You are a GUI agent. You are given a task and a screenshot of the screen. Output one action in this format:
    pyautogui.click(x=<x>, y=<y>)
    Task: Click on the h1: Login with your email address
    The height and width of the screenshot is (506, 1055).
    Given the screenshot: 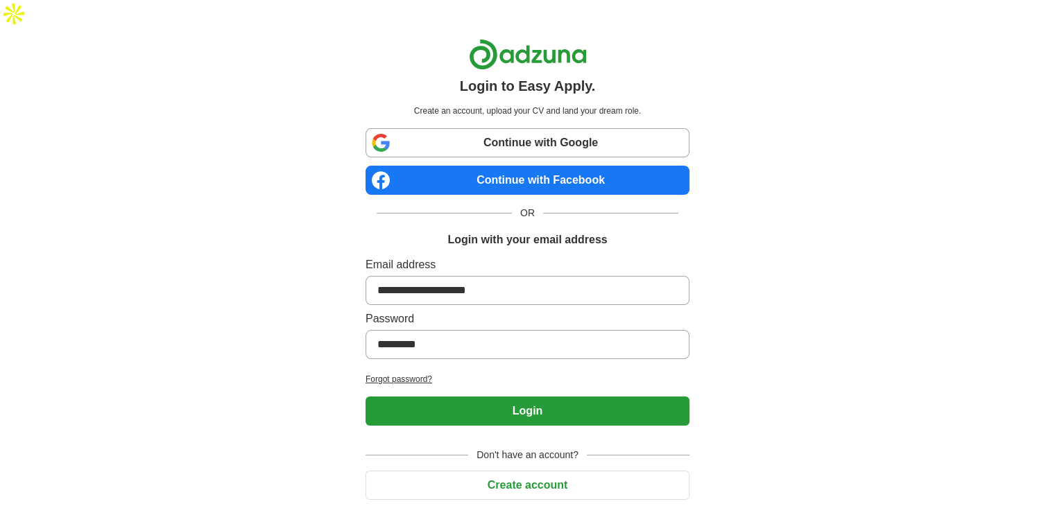 What is the action you would take?
    pyautogui.click(x=527, y=240)
    